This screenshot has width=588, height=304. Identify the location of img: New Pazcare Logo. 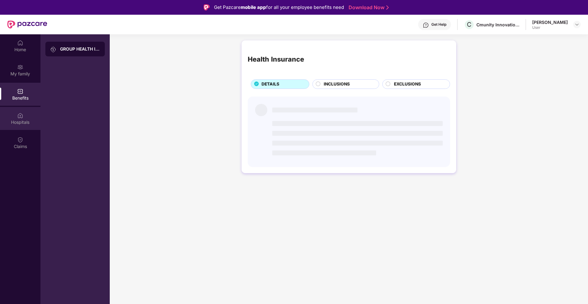
(27, 25).